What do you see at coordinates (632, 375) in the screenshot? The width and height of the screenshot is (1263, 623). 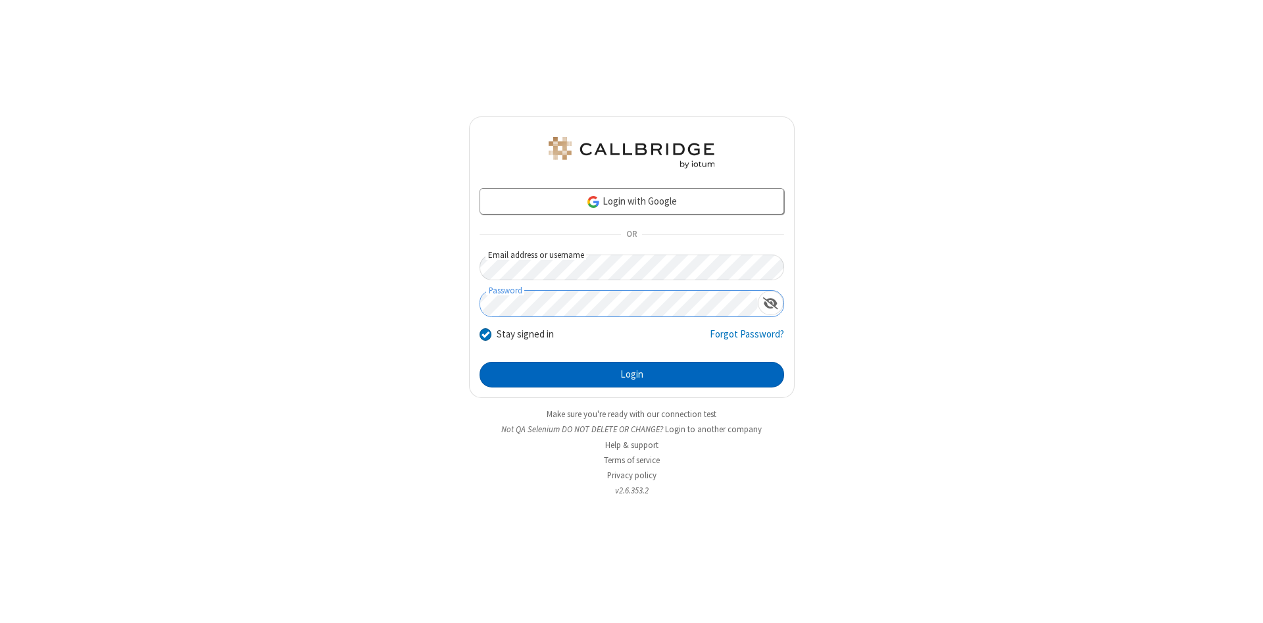 I see `button: Login` at bounding box center [632, 375].